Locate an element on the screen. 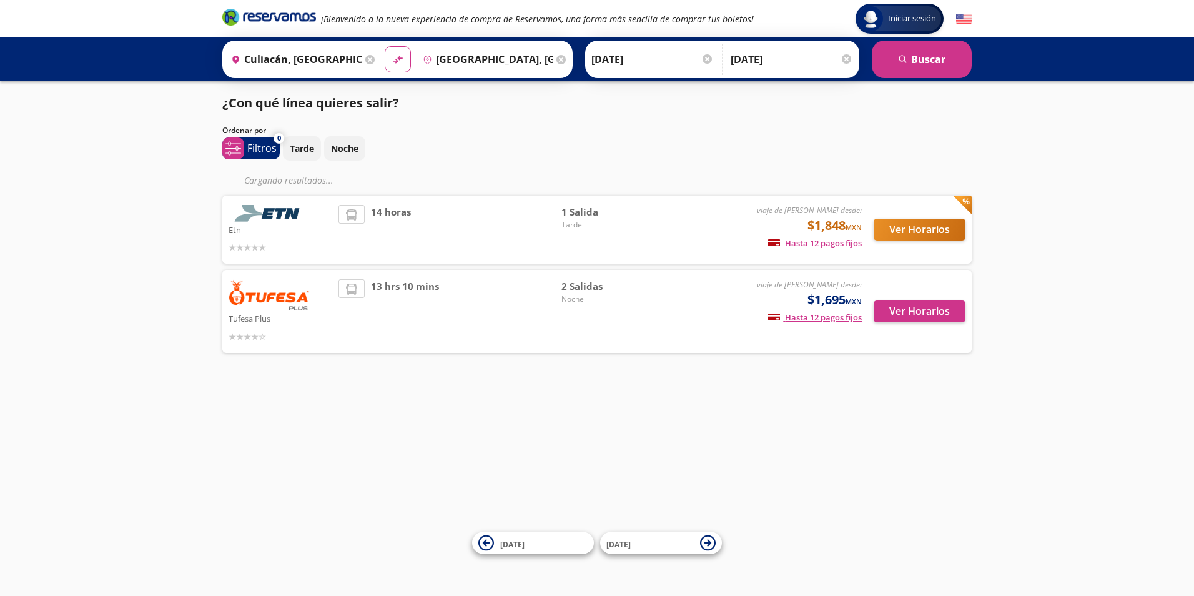 This screenshot has height=596, width=1194. span: 0 is located at coordinates (279, 138).